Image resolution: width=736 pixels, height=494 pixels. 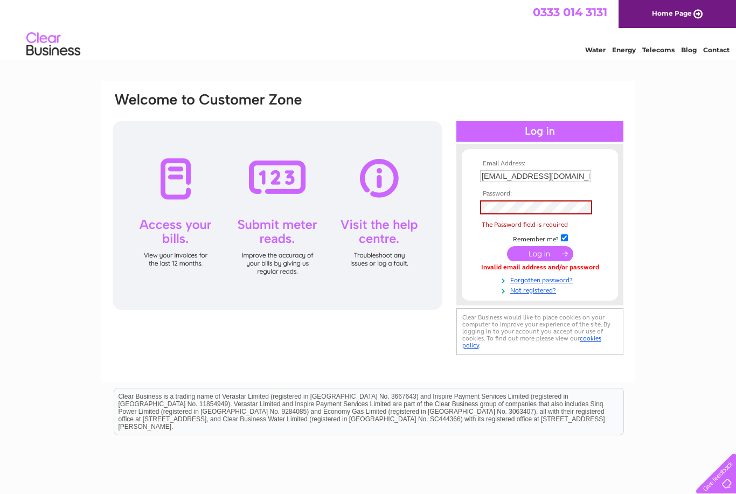 What do you see at coordinates (53, 44) in the screenshot?
I see `img: logo.png` at bounding box center [53, 44].